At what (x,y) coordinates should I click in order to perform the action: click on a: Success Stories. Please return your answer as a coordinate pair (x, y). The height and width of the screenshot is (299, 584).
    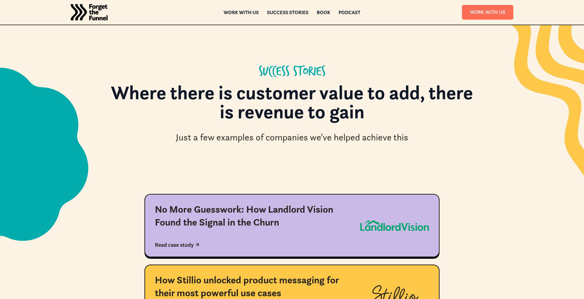
    Looking at the image, I should click on (288, 12).